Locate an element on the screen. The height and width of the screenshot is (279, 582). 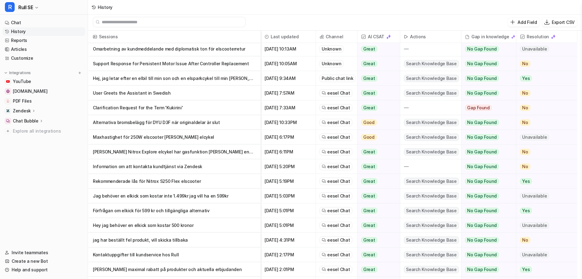
a: Customize is located at coordinates (44, 58).